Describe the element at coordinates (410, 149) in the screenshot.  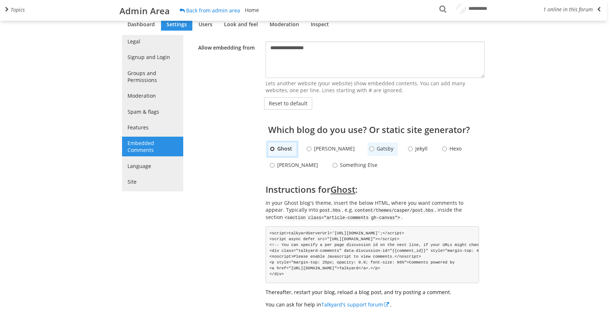
I see `input: Jekyll` at that location.